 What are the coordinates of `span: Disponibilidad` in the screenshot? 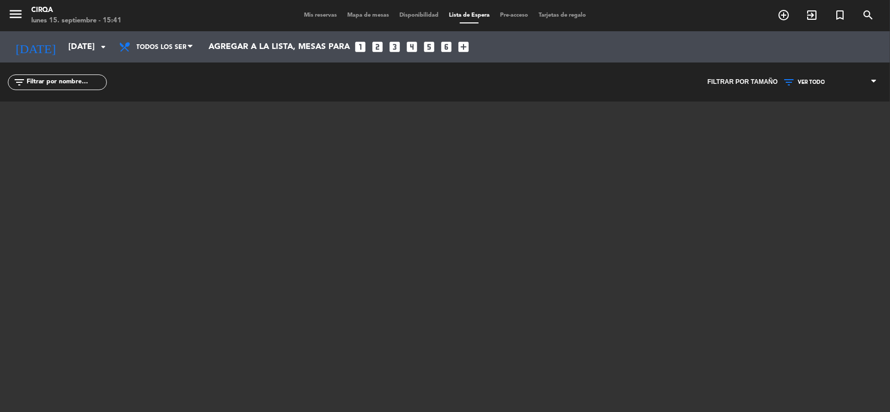 It's located at (419, 15).